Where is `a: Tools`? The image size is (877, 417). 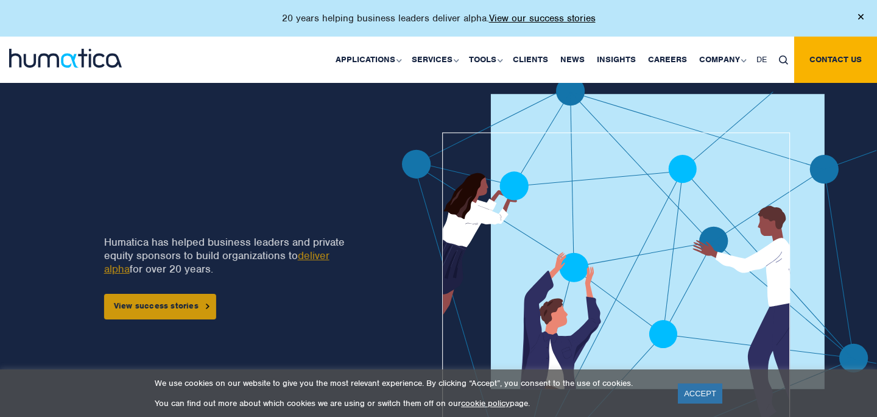
a: Tools is located at coordinates (485, 60).